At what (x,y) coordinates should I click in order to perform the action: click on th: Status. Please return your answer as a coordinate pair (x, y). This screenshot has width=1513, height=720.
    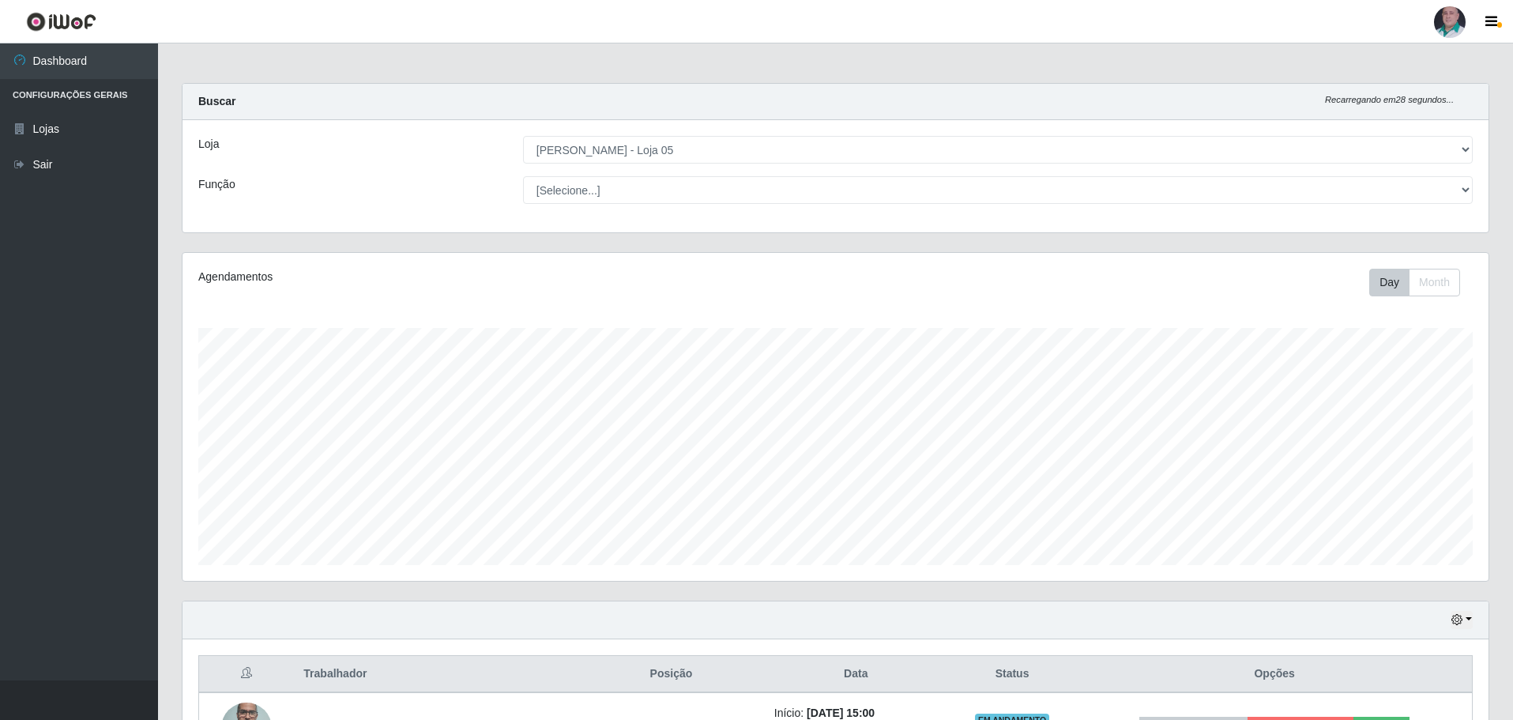
    Looking at the image, I should click on (1012, 674).